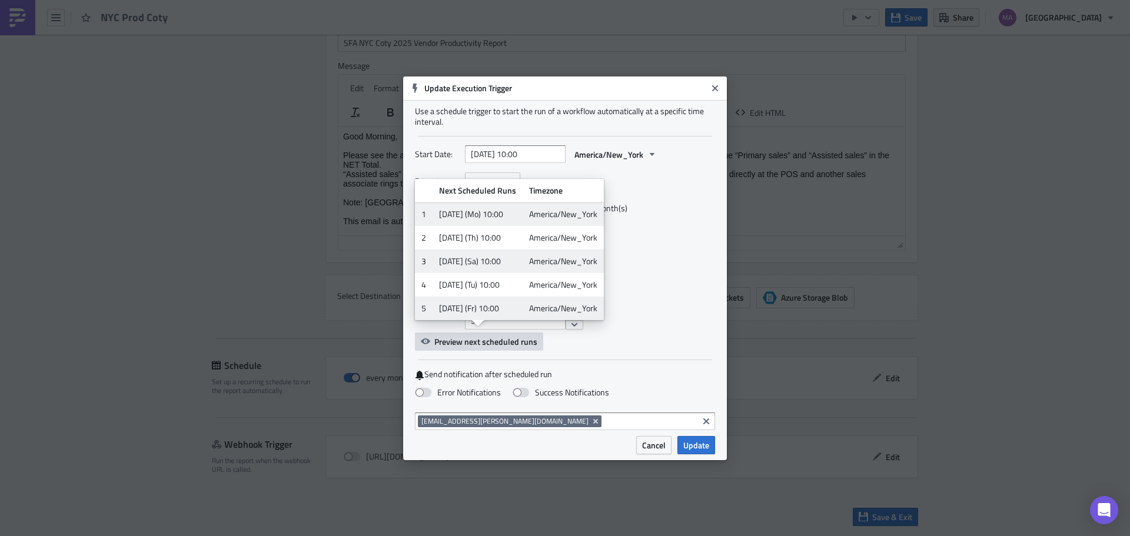 This screenshot has width=1130, height=536. What do you see at coordinates (696, 445) in the screenshot?
I see `span: Update` at bounding box center [696, 445].